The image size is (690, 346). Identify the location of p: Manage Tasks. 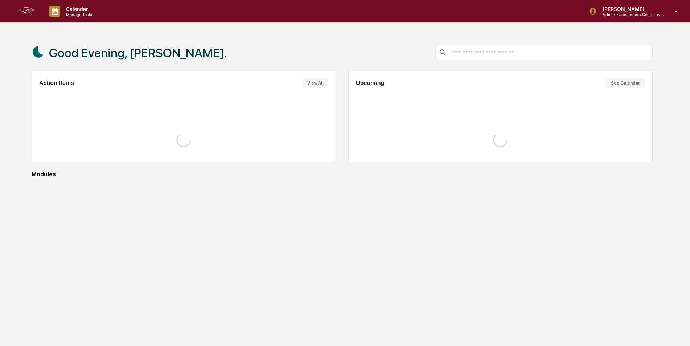
(78, 15).